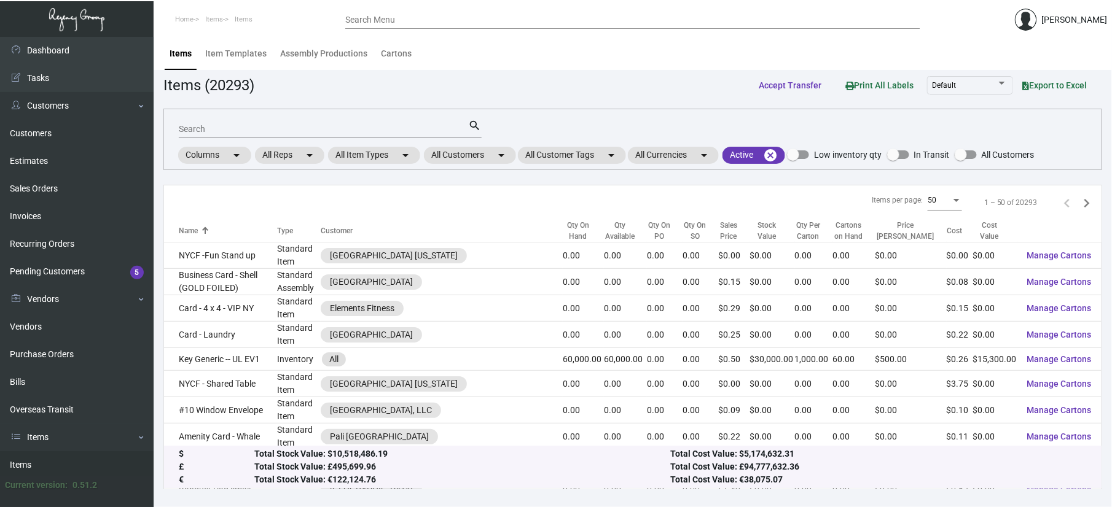 The image size is (1112, 507). I want to click on mat-chip: Columns, so click(214, 155).